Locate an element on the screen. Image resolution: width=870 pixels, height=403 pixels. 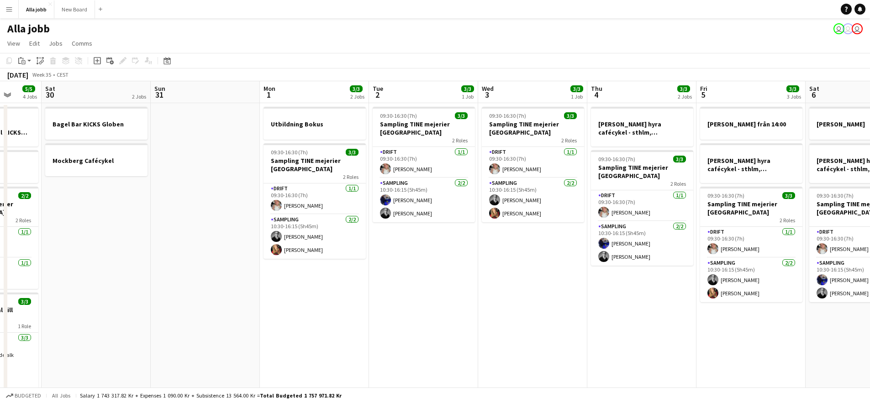
a: Jobs is located at coordinates (56, 43).